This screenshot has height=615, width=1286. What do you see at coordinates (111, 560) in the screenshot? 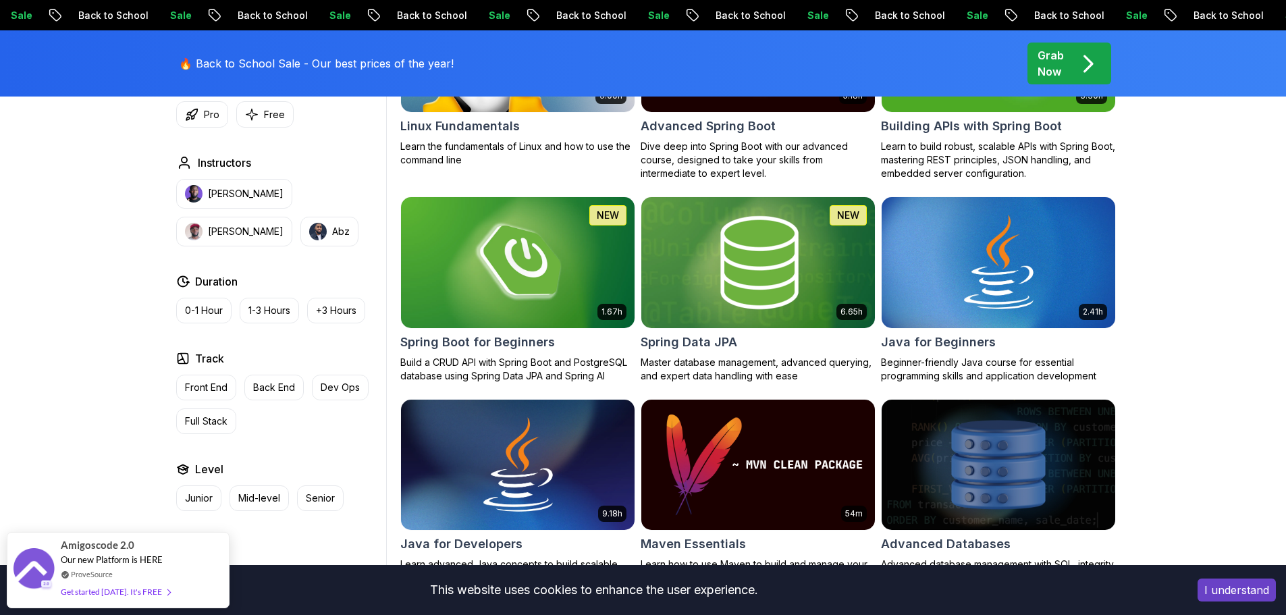
I see `span: Our new Platform is HERE` at bounding box center [111, 560].